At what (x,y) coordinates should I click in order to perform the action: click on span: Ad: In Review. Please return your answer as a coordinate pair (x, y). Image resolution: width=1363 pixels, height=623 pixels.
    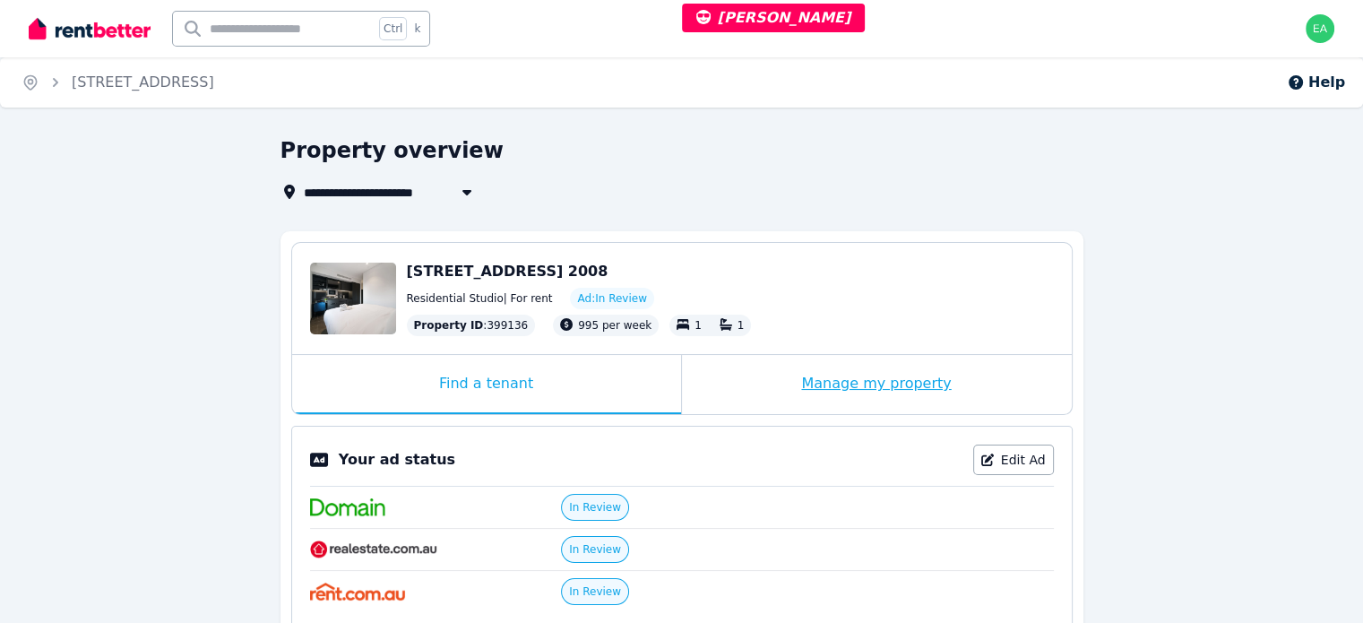
    Looking at the image, I should click on (611, 298).